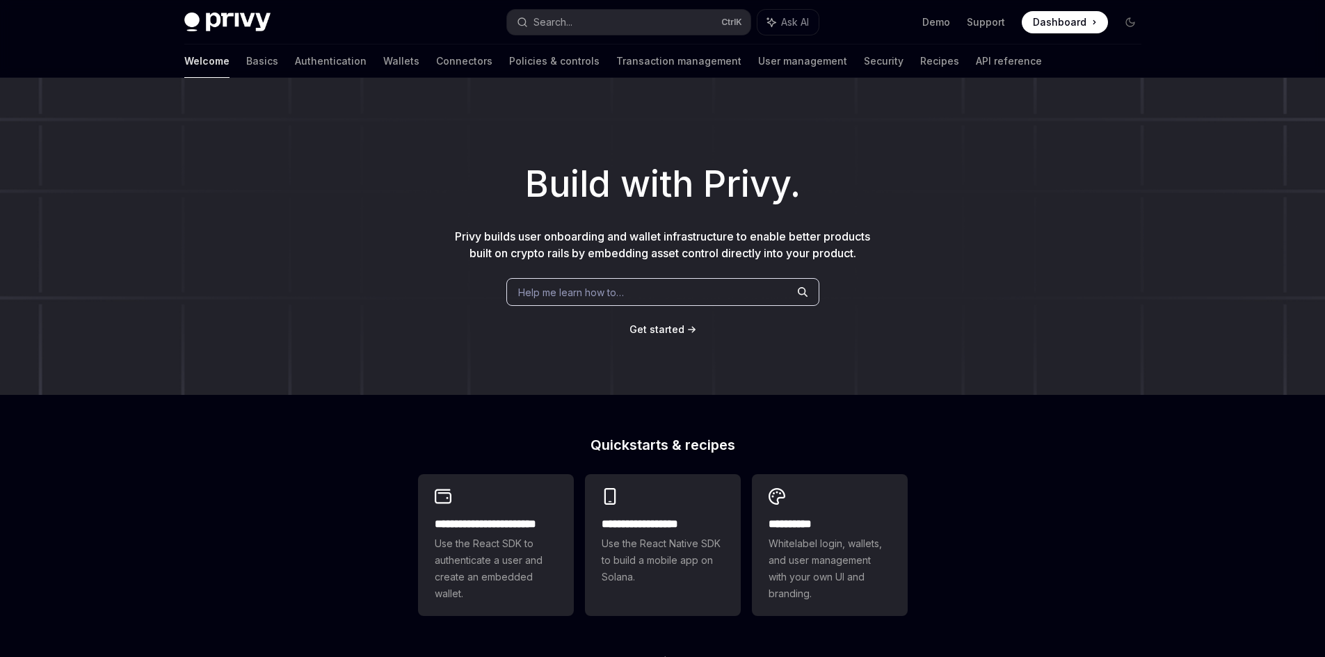 This screenshot has height=657, width=1325. What do you see at coordinates (1060, 22) in the screenshot?
I see `span: Dashboard` at bounding box center [1060, 22].